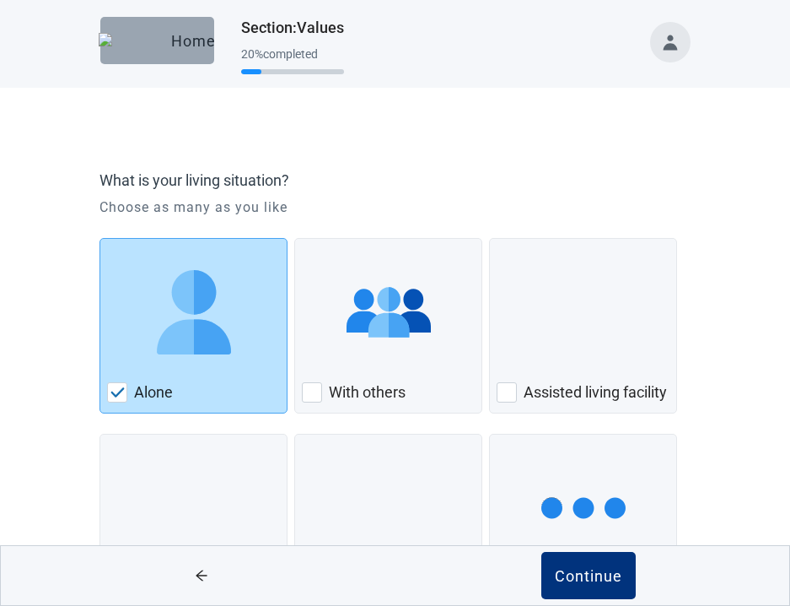  Describe the element at coordinates (367, 392) in the screenshot. I see `label: With others` at that location.